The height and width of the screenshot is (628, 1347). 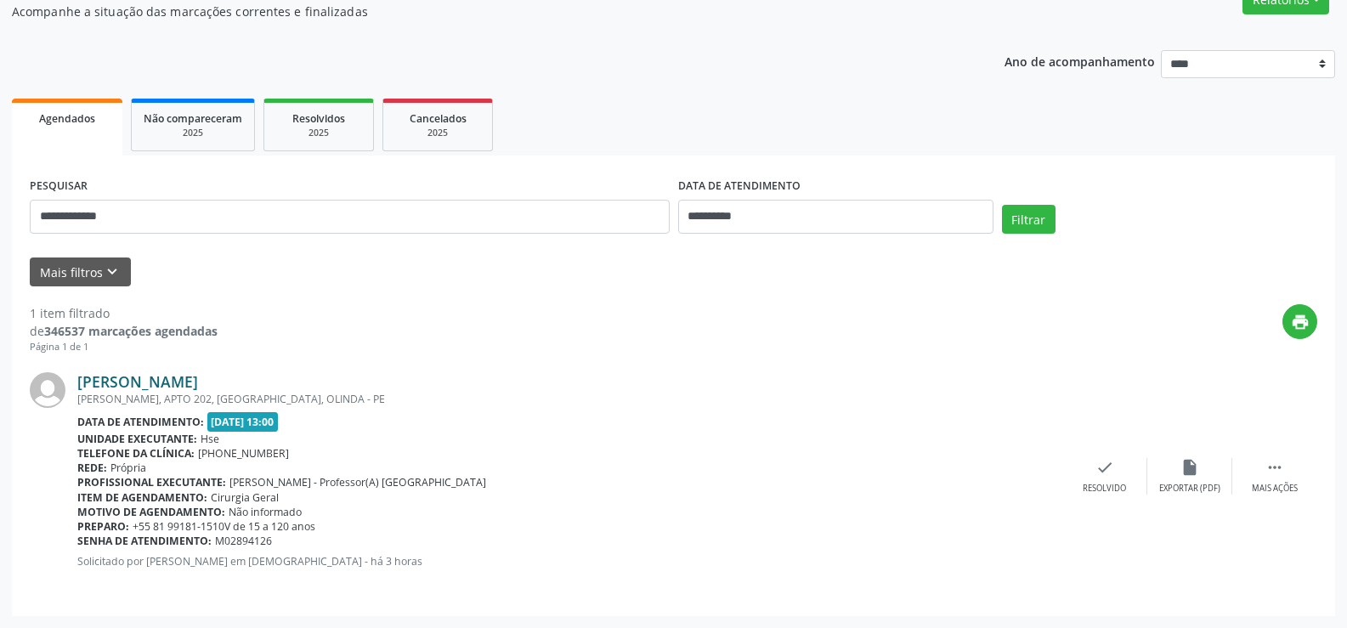 I want to click on b: Item de agendamento:, so click(x=142, y=497).